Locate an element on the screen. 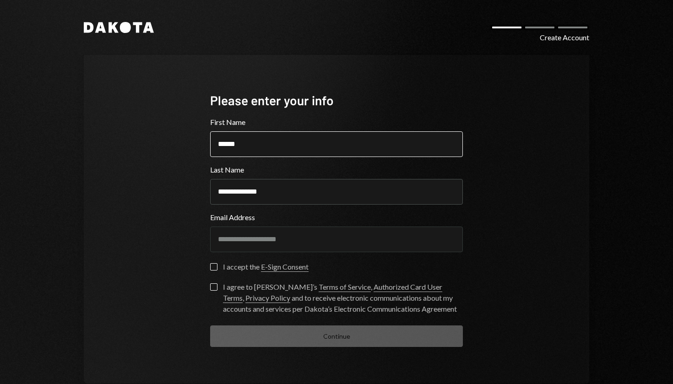 The height and width of the screenshot is (384, 673). button: I accept the E-Sign Consent is located at coordinates (214, 267).